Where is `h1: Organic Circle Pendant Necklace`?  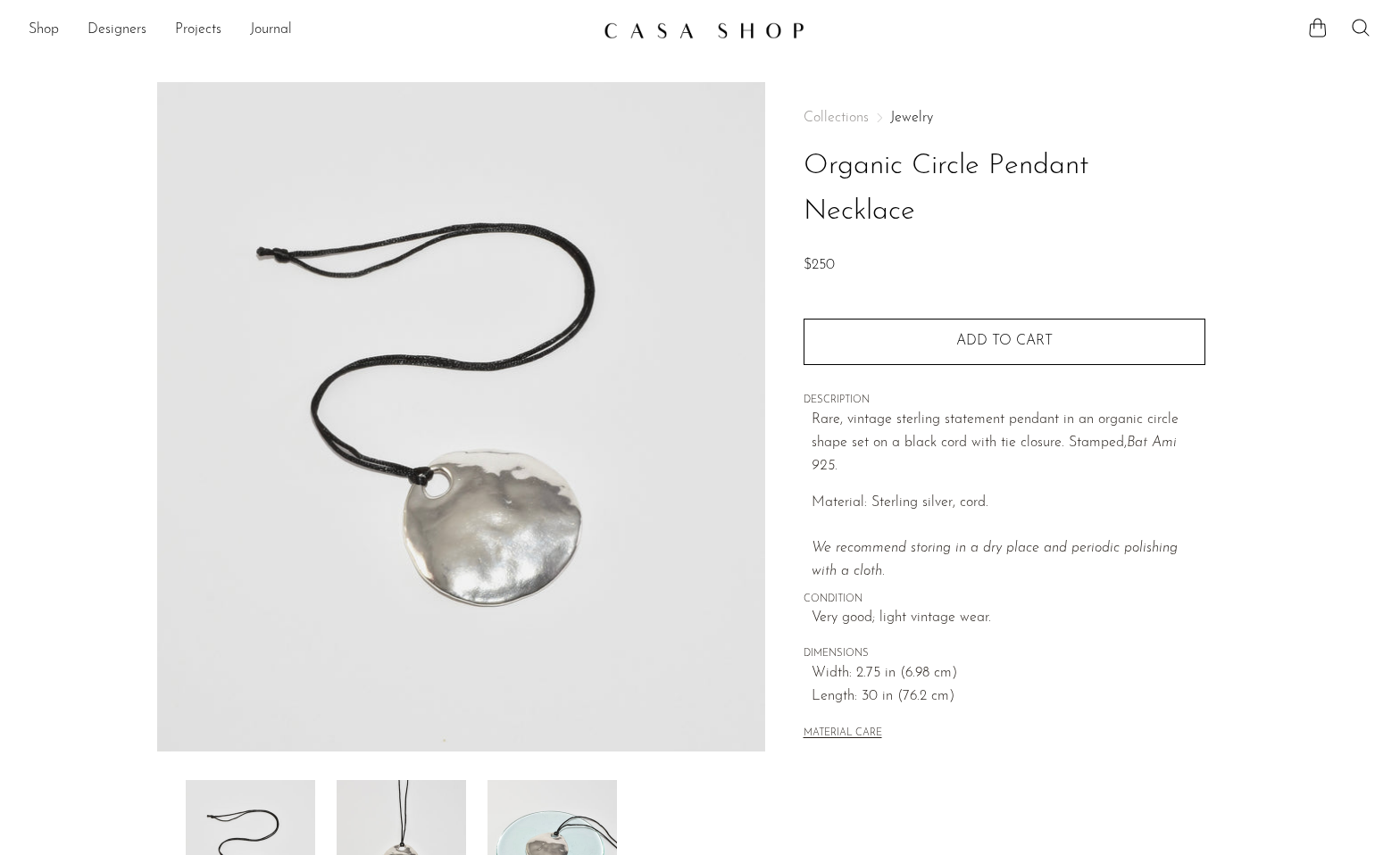 h1: Organic Circle Pendant Necklace is located at coordinates (1005, 189).